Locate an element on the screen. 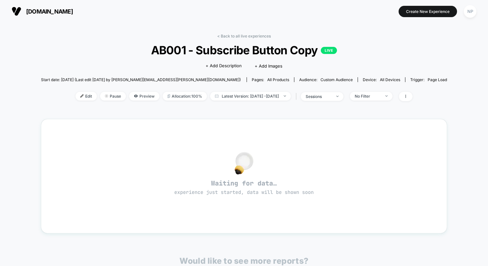 Image resolution: width=488 pixels, height=266 pixels. a: < Back to all live experiences is located at coordinates (244, 36).